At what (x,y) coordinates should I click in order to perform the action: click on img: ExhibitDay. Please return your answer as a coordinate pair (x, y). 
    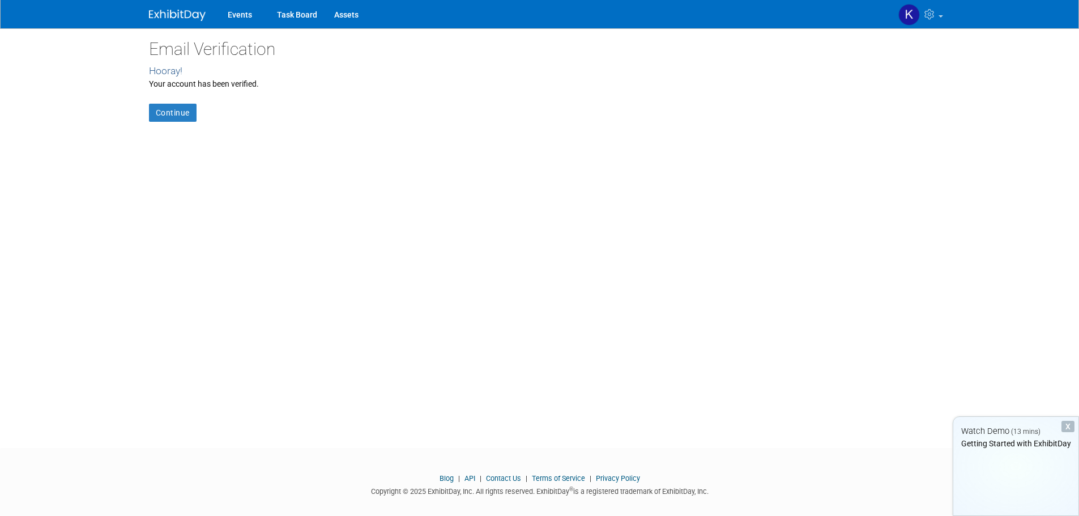
    Looking at the image, I should click on (177, 15).